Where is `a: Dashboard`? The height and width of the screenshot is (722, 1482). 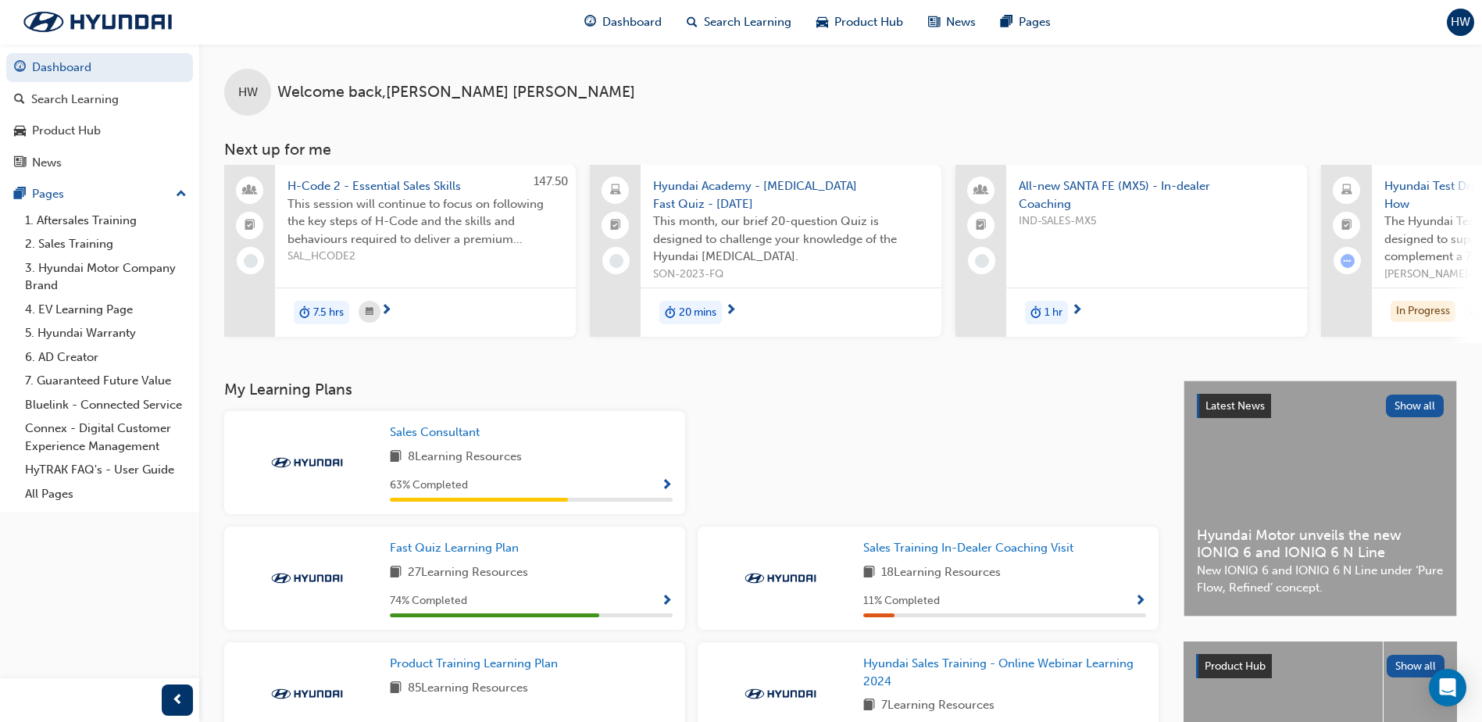 a: Dashboard is located at coordinates (99, 67).